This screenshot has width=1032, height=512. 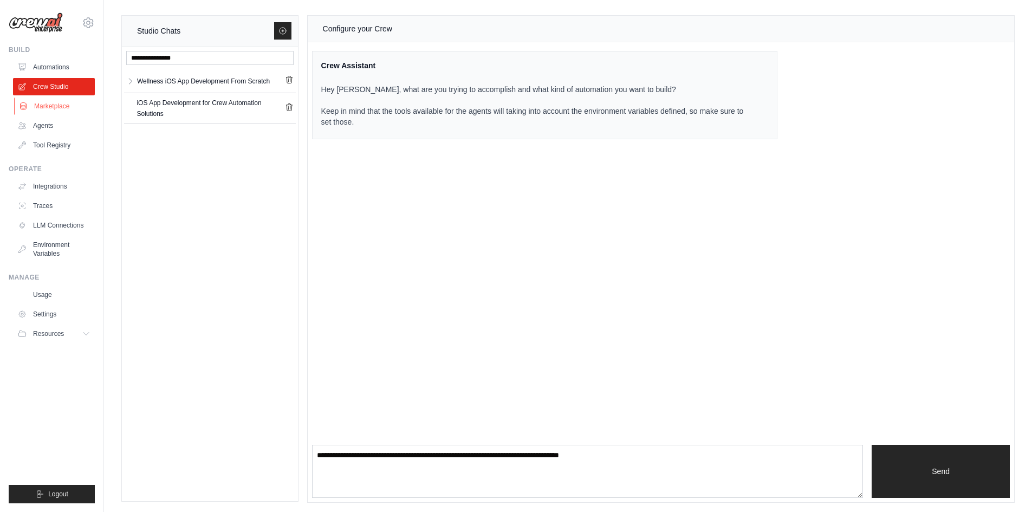 I want to click on a: Automations, so click(x=54, y=67).